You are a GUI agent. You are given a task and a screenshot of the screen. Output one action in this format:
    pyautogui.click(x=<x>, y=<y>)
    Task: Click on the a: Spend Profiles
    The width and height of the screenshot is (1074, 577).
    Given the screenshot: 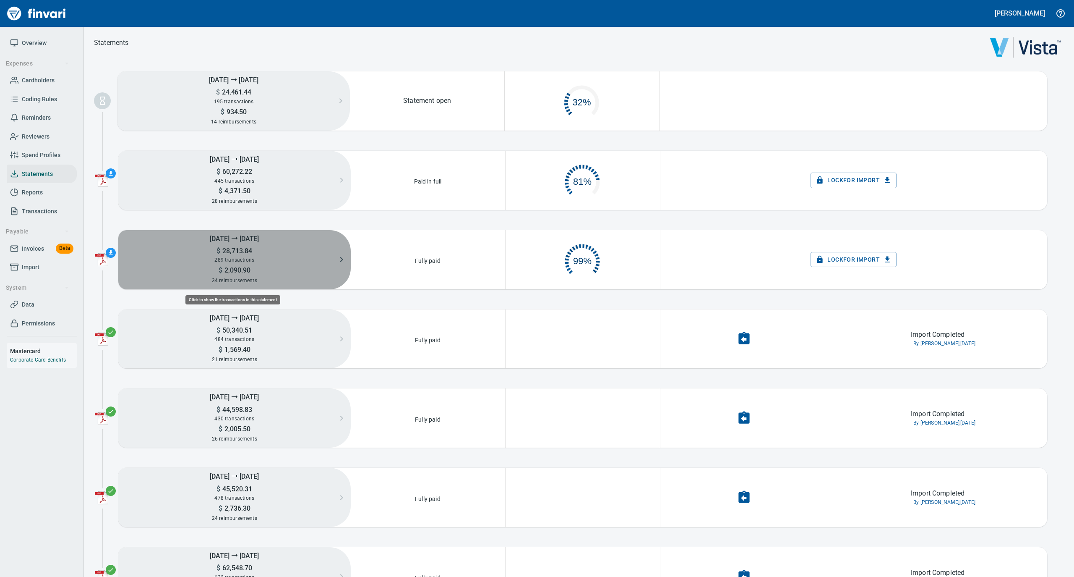 What is the action you would take?
    pyautogui.click(x=42, y=155)
    